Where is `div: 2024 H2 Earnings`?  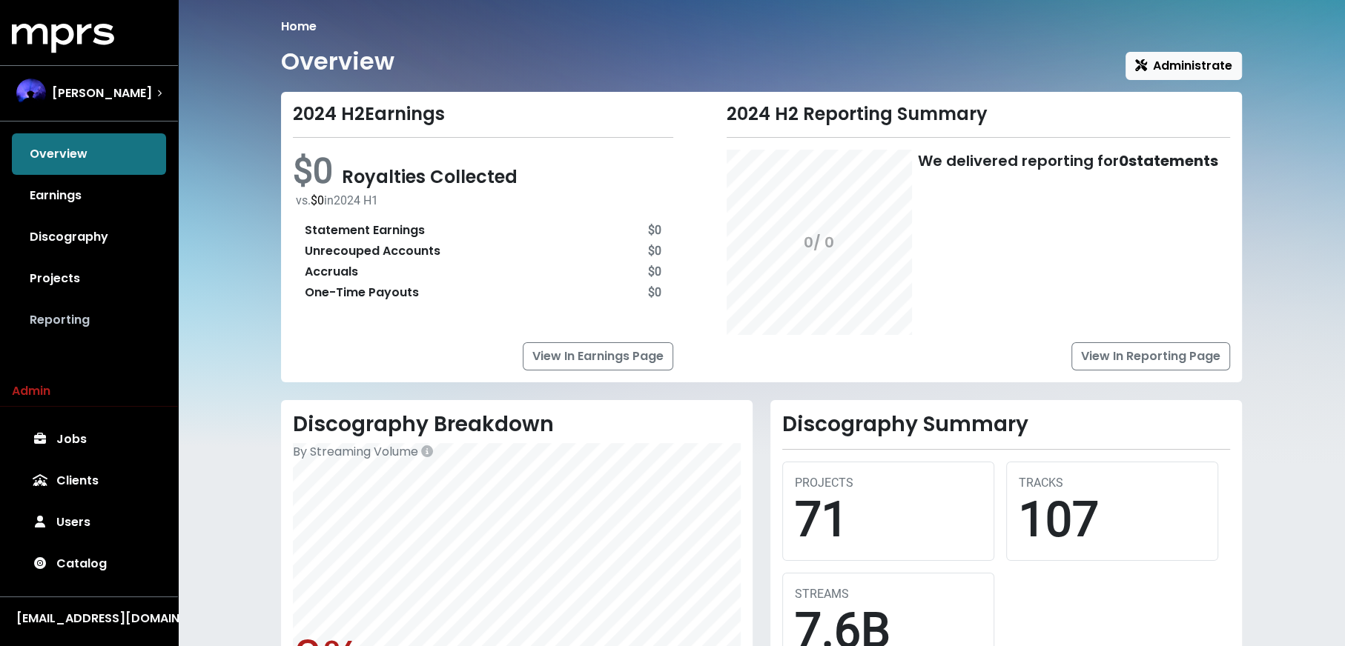 div: 2024 H2 Earnings is located at coordinates (483, 114).